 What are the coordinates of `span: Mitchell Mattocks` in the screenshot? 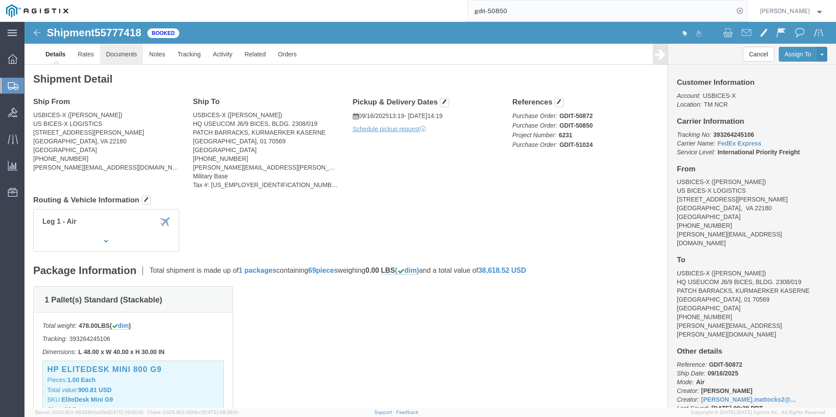 It's located at (785, 11).